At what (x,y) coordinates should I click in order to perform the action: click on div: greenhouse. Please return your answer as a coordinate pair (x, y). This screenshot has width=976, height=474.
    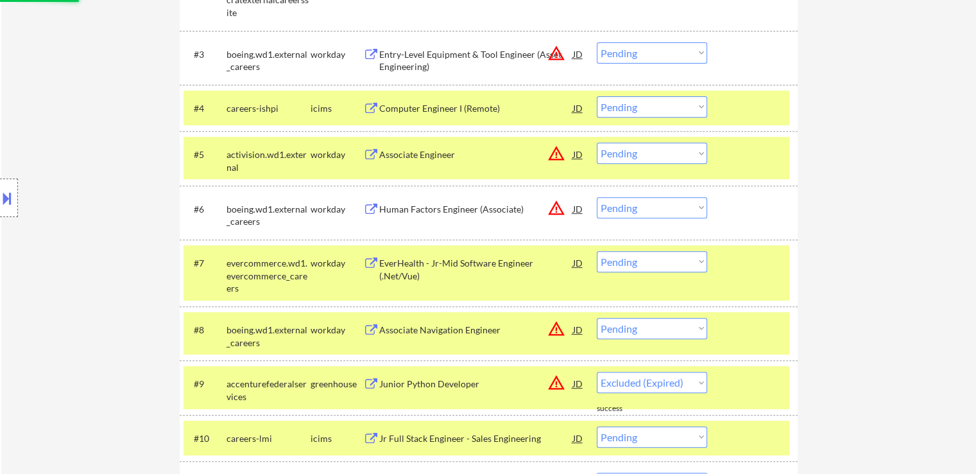
    Looking at the image, I should click on (337, 384).